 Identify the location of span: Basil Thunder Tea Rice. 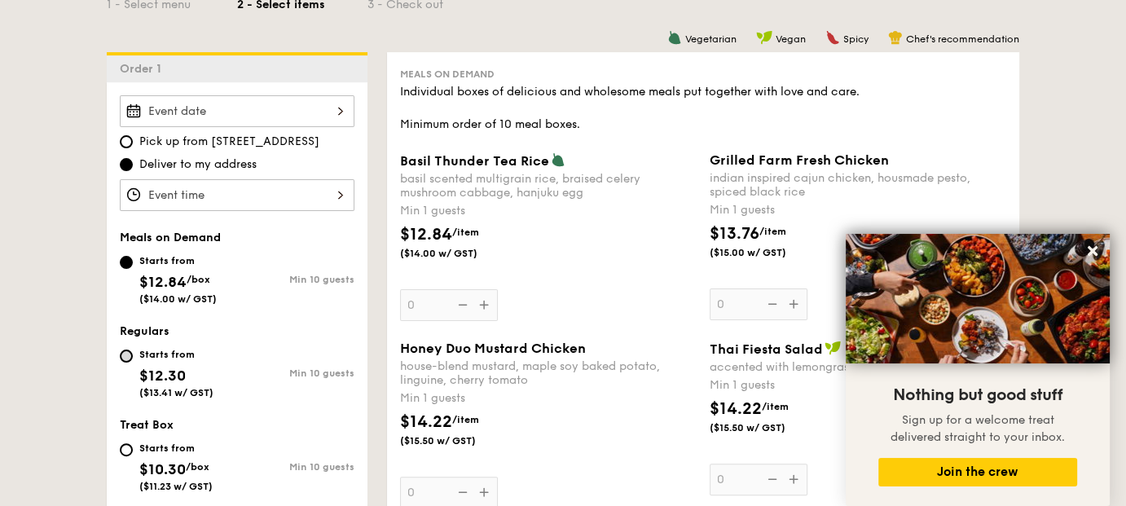
(474, 160).